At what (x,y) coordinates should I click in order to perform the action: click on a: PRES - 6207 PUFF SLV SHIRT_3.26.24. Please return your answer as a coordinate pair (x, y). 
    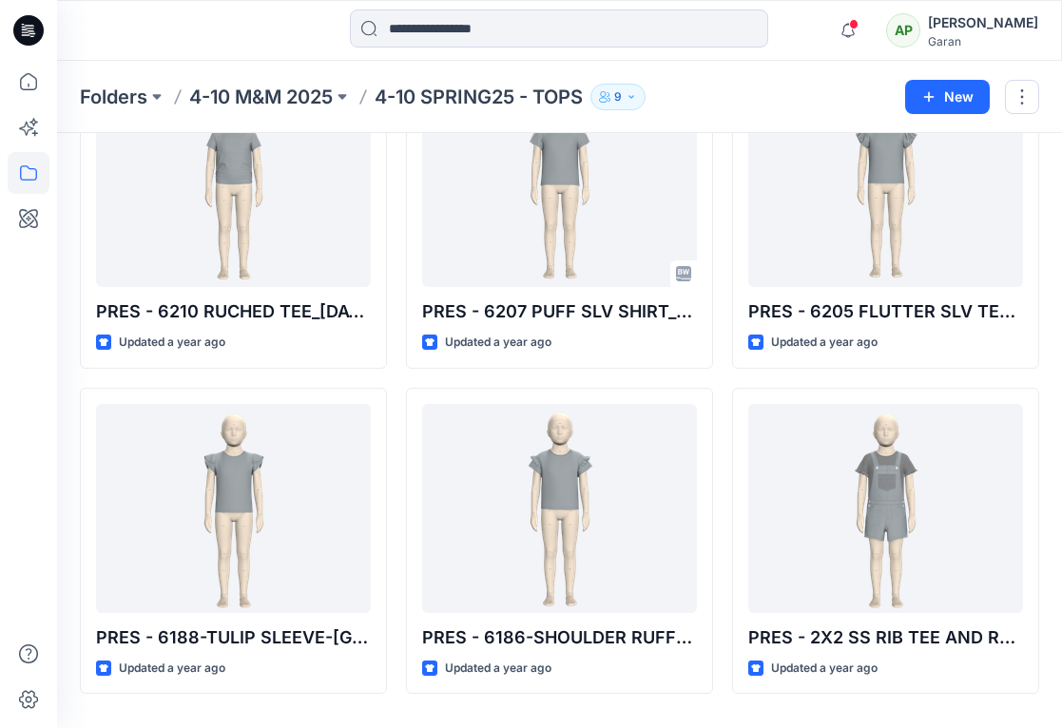
    Looking at the image, I should click on (559, 182).